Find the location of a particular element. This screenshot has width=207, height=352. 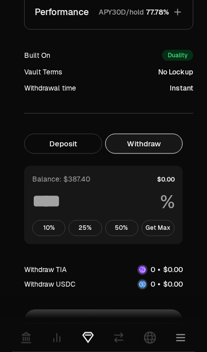

img: USDC Logo is located at coordinates (142, 284).